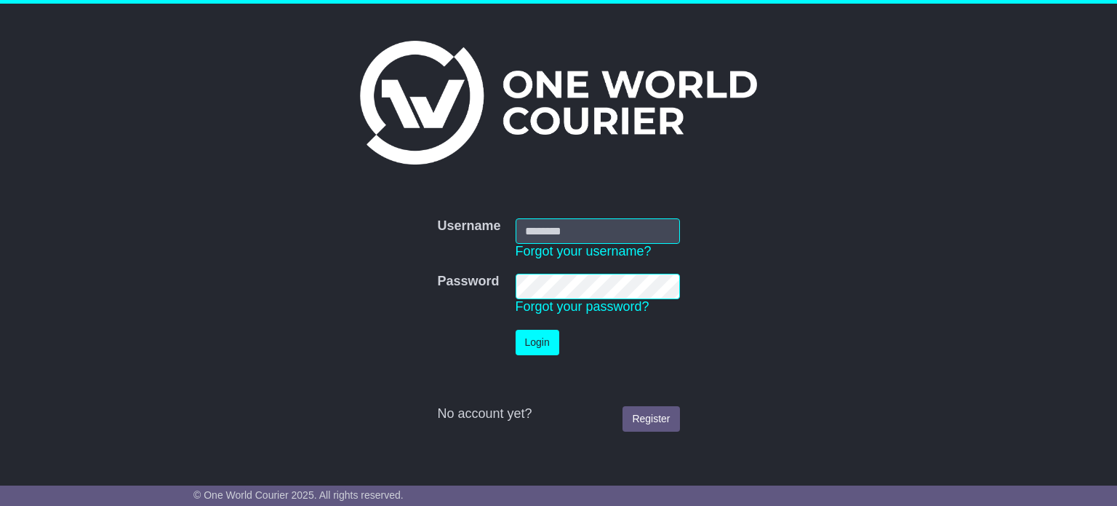 Image resolution: width=1117 pixels, height=506 pixels. Describe the element at coordinates (298, 495) in the screenshot. I see `span: © One World Courier 2025. All rights reserved.` at that location.